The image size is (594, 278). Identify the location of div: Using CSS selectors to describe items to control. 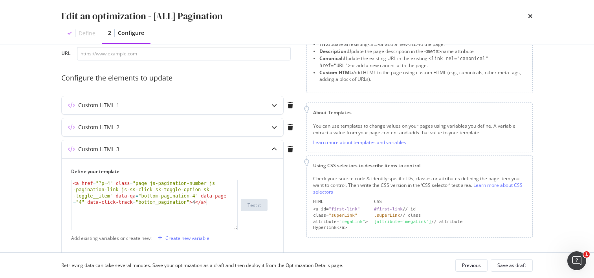
(420, 166).